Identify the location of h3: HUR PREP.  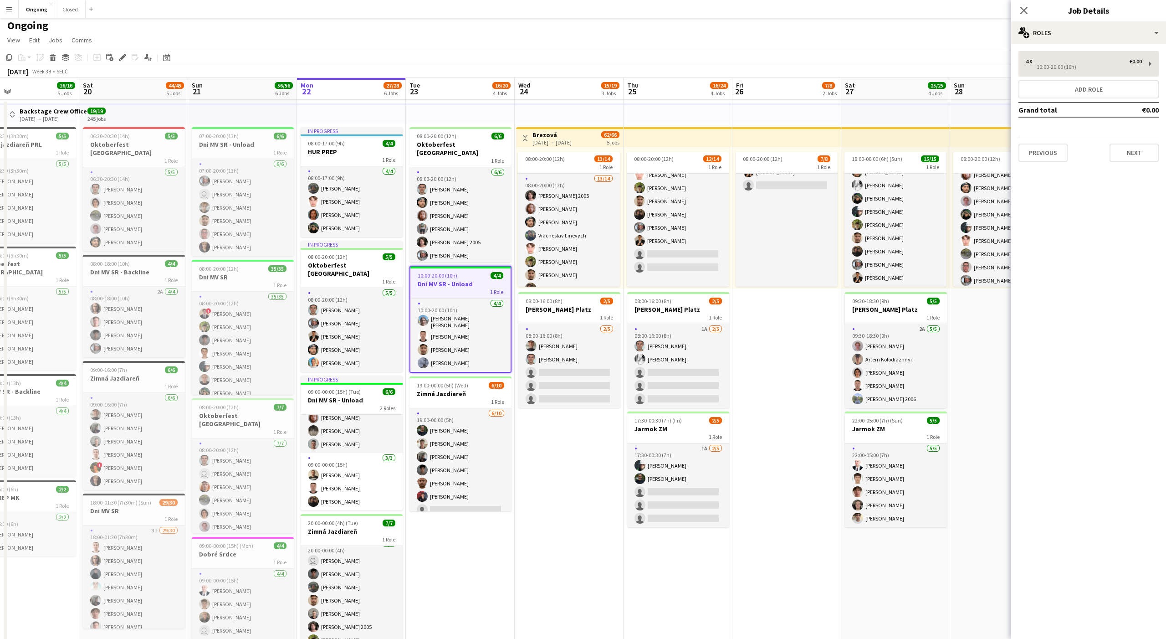
(352, 152).